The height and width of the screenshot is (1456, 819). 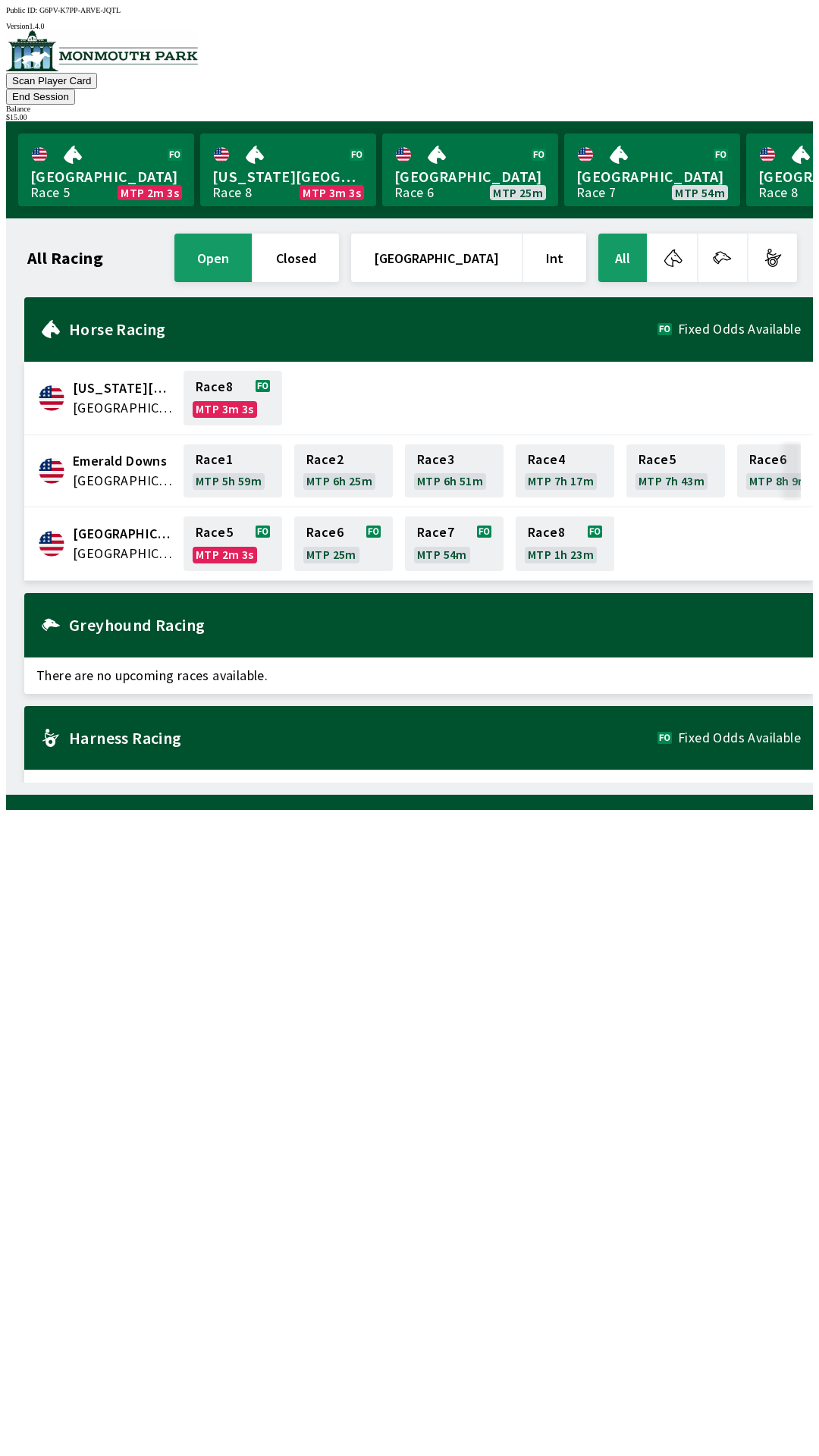 What do you see at coordinates (79, 10) in the screenshot?
I see `span: G6PV-K7PP-ARVE-JQTL` at bounding box center [79, 10].